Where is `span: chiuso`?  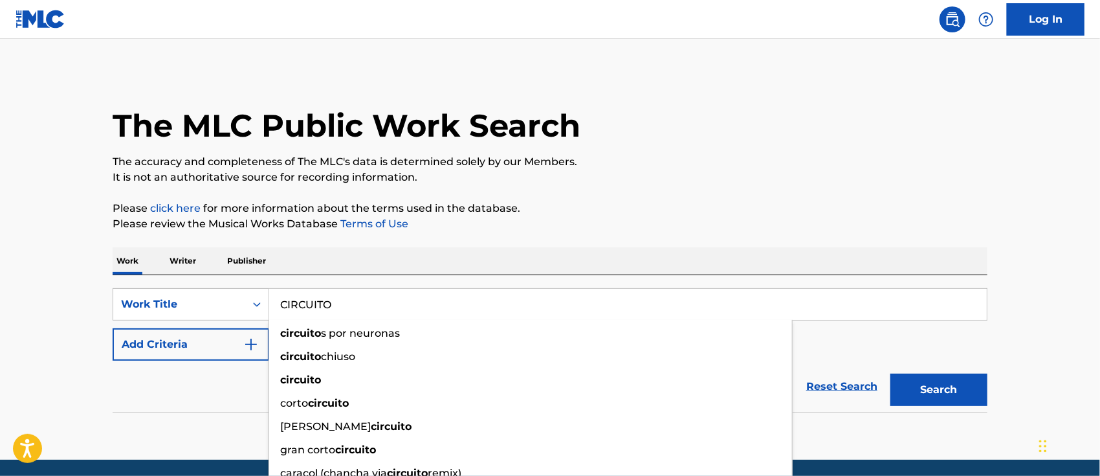
span: chiuso is located at coordinates (338, 356).